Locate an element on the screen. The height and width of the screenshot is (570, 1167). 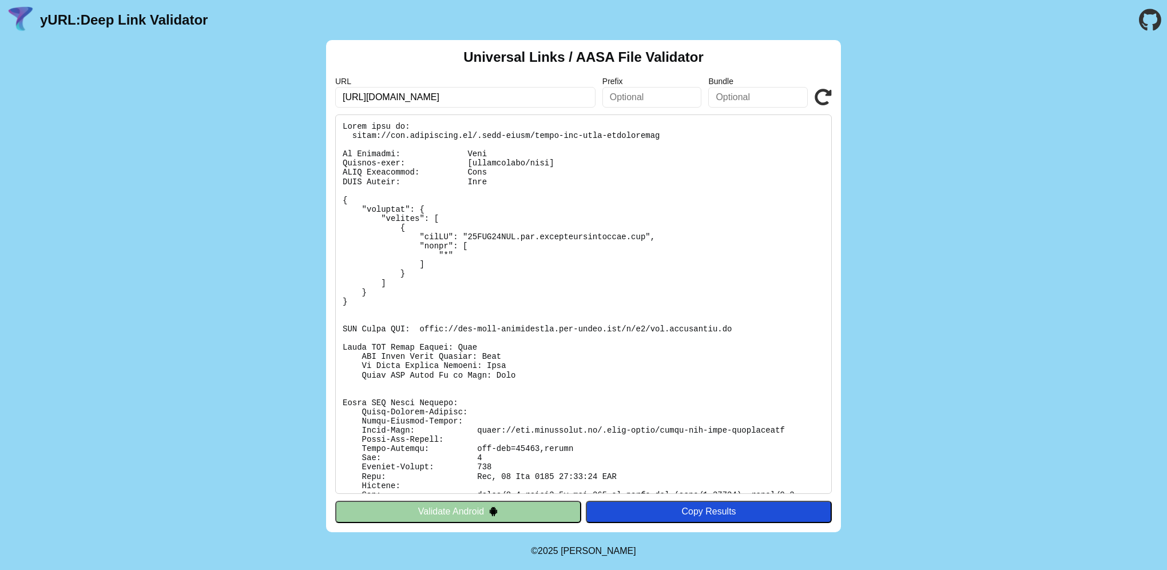
pre: Lorem ipsu do: sitam://con.adipiscing.el/.sedd-eiusm/tempo-inc-utla-etdoloremag Al Enimadmi: Veni... is located at coordinates (583, 304).